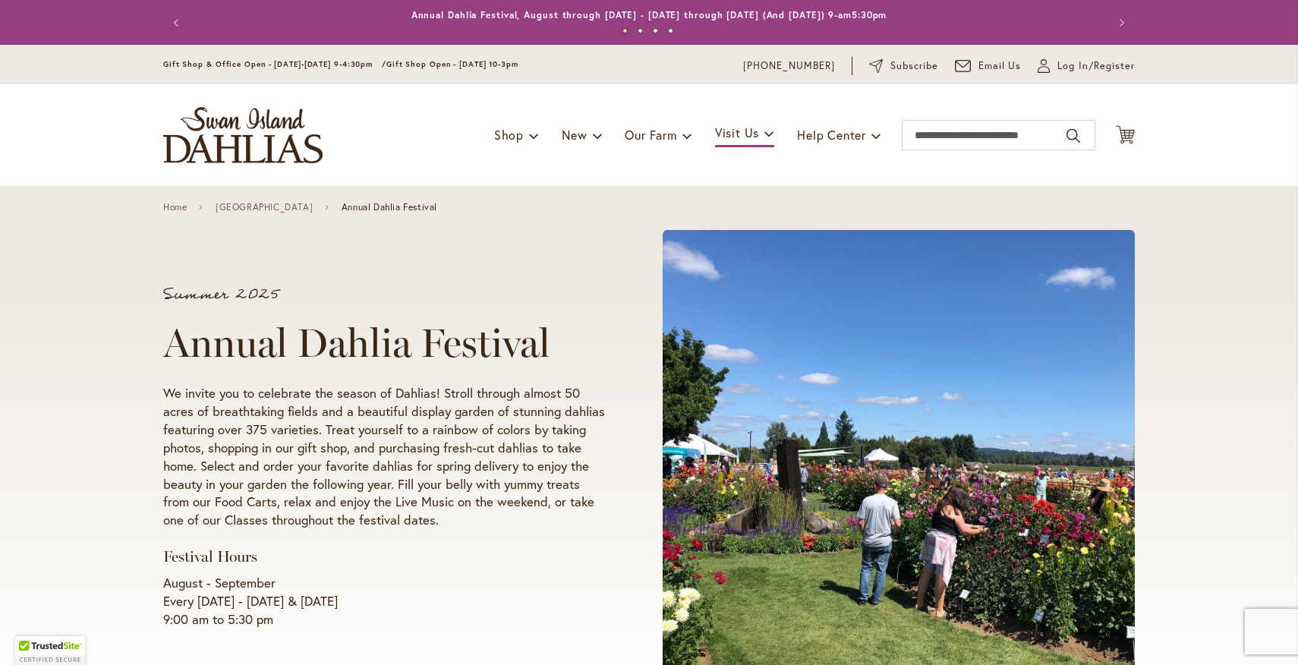 The image size is (1298, 665). I want to click on a: Home, so click(175, 207).